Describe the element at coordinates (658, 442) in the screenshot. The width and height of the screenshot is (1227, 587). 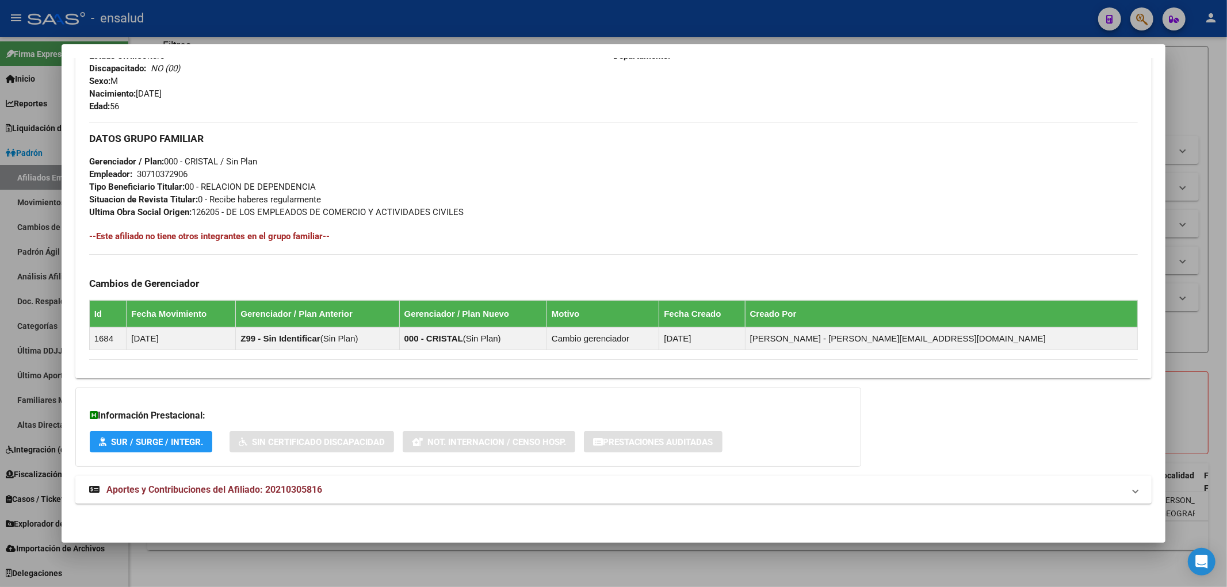
I see `span: Prestaciones Auditadas` at that location.